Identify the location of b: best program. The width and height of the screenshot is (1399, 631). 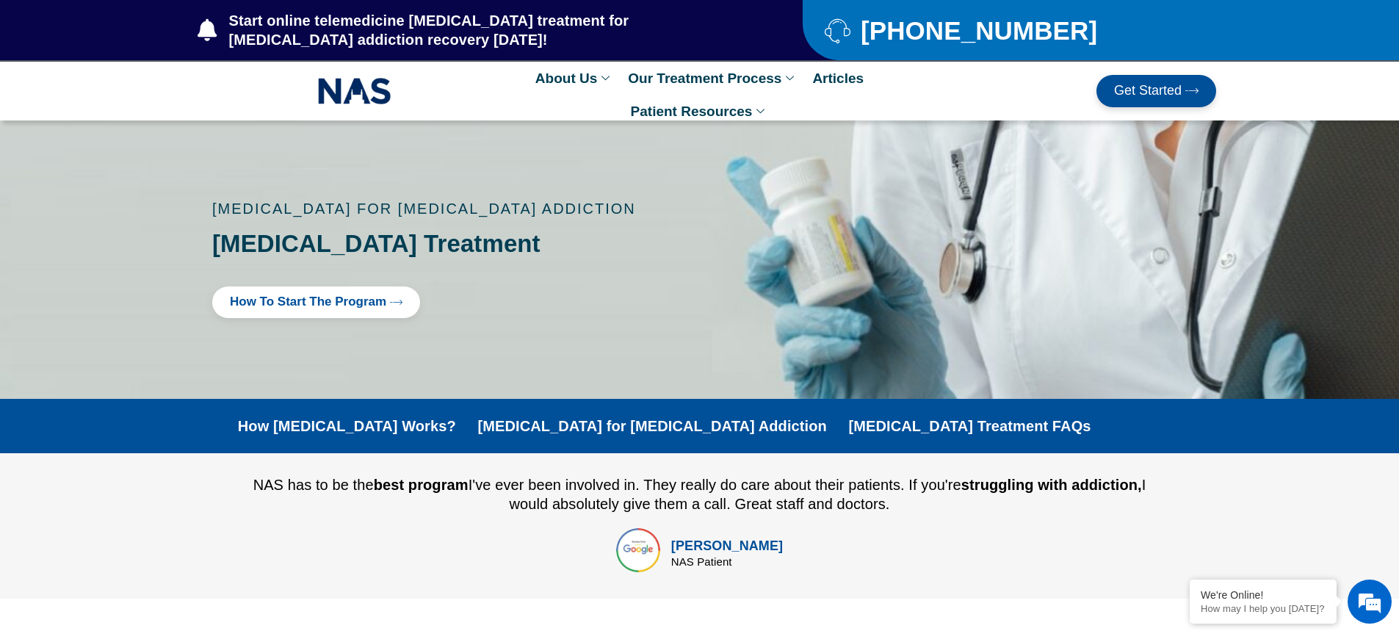
(421, 485).